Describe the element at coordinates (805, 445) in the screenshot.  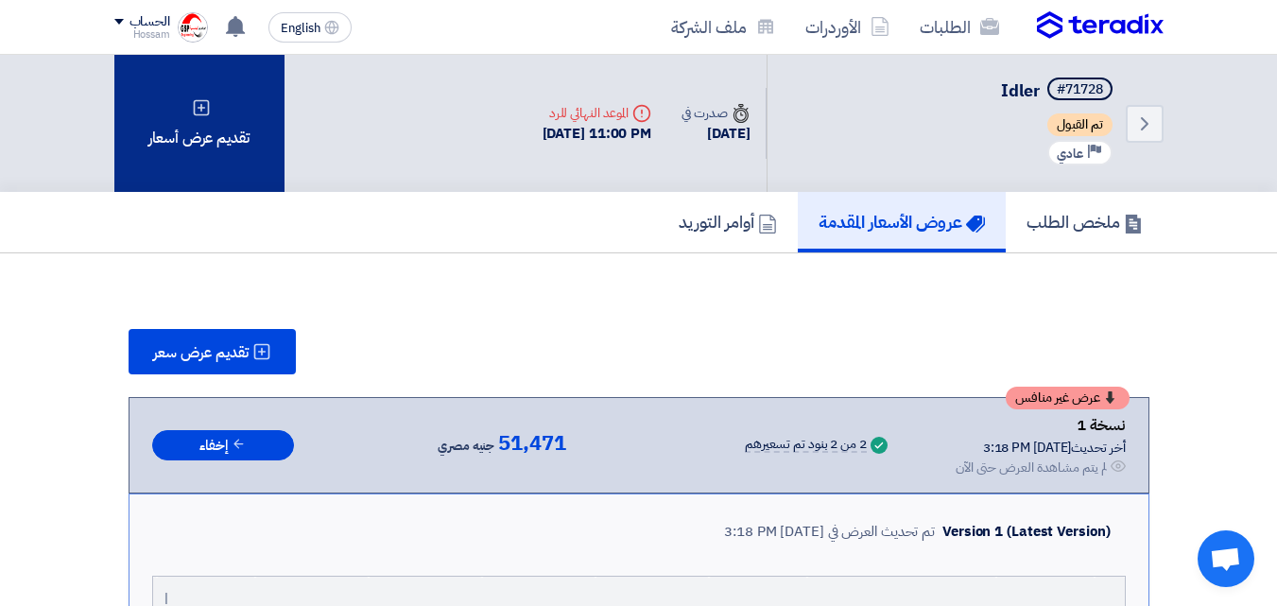
I see `div: 2 من 2 بنود تم تسعيرهم` at that location.